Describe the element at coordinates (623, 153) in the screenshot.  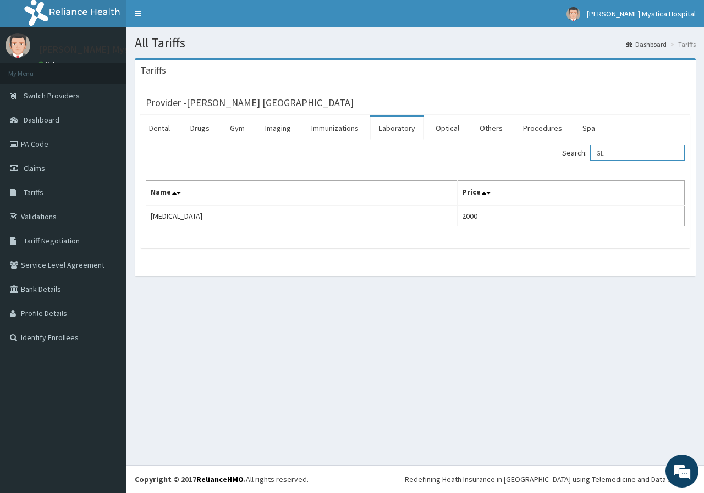
I see `label: Search:` at that location.